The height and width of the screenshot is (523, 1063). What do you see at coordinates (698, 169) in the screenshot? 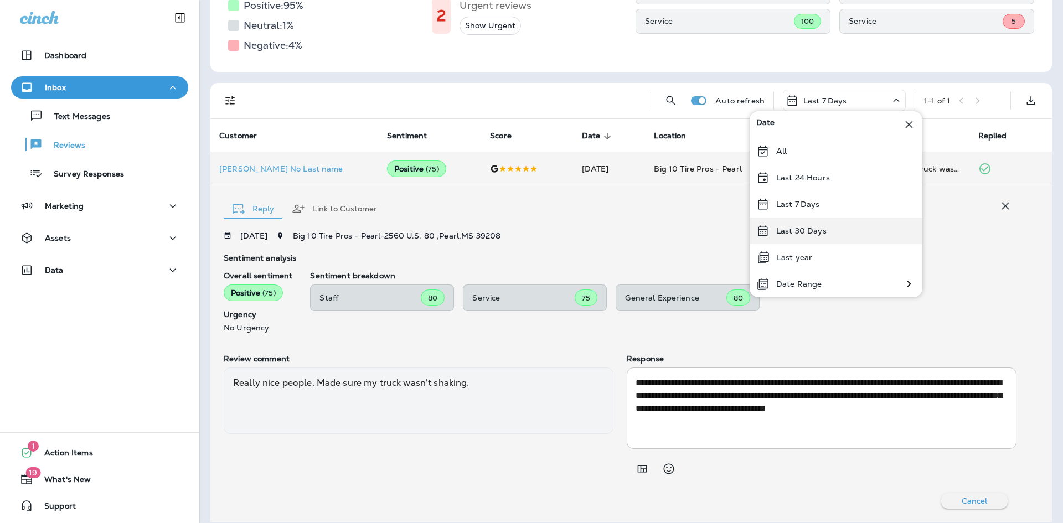
I see `span: Big 10 Tire Pros - Pearl` at bounding box center [698, 169].